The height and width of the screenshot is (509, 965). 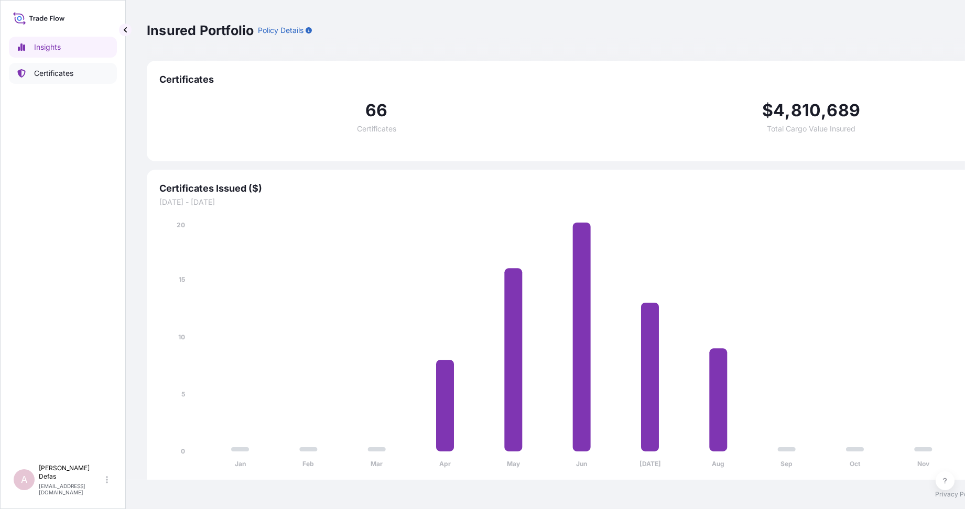 I want to click on span: Total Cargo Value Insured, so click(x=811, y=129).